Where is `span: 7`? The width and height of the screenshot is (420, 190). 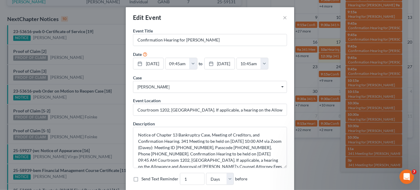
span: 7 is located at coordinates (415, 172).